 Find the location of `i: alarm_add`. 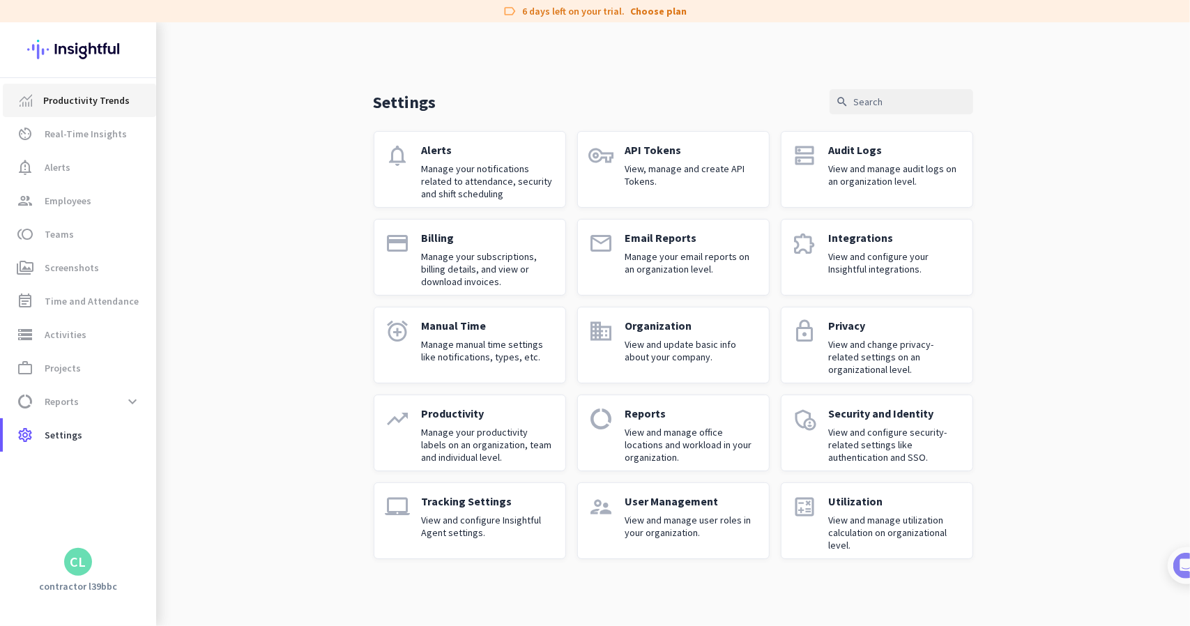

i: alarm_add is located at coordinates (398, 331).